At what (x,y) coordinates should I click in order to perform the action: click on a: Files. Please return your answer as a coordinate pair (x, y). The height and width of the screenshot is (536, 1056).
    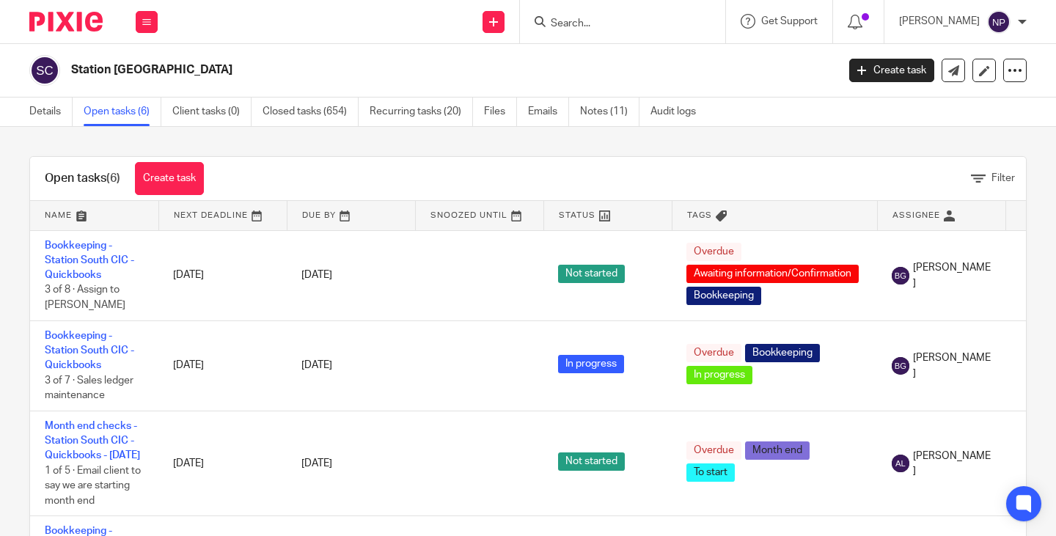
    Looking at the image, I should click on (500, 111).